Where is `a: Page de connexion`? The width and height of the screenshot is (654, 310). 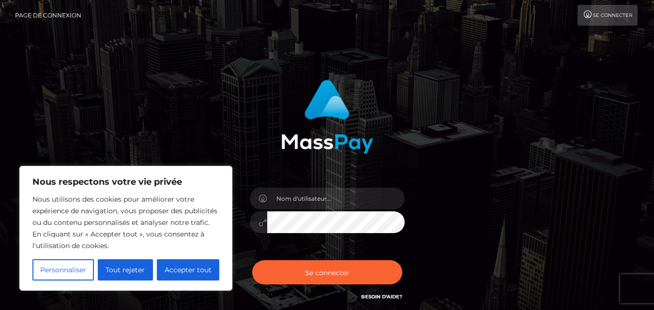 a: Page de connexion is located at coordinates (48, 15).